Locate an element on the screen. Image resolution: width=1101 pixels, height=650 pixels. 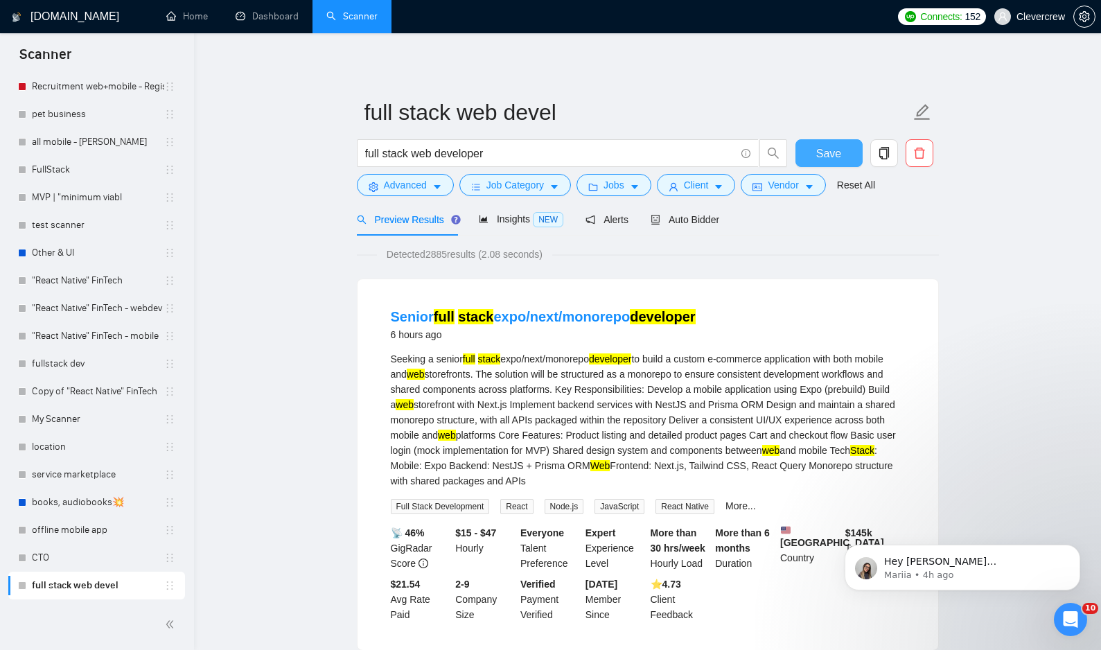
div: Payment Verified is located at coordinates (550, 600).